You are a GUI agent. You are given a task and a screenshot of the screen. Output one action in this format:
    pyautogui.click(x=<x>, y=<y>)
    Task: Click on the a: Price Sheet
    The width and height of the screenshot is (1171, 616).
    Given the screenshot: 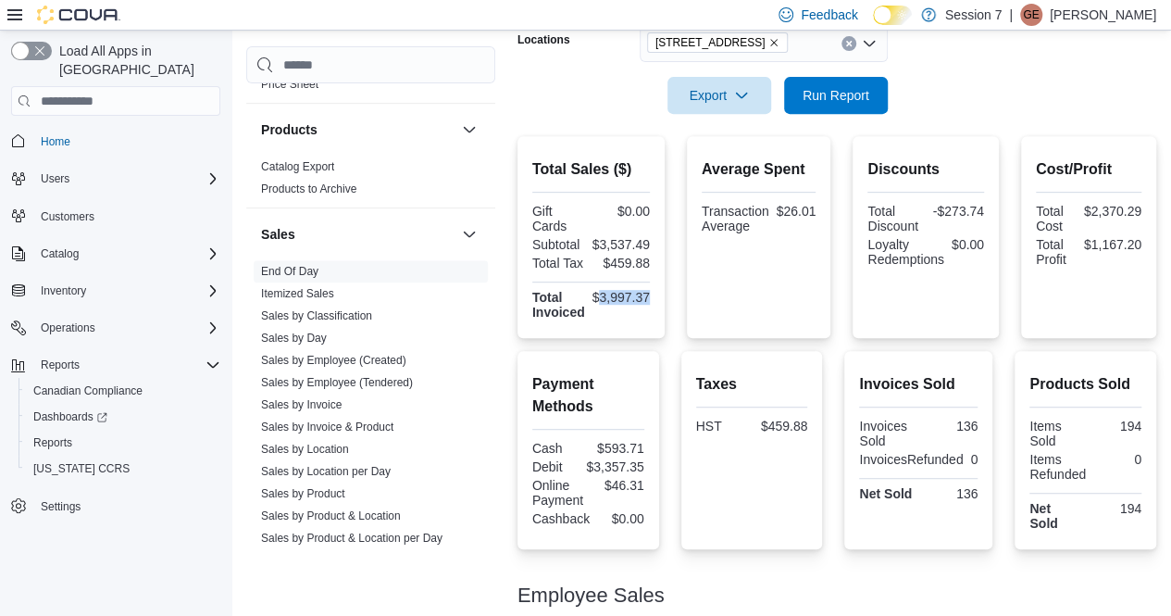 What is the action you would take?
    pyautogui.click(x=290, y=84)
    